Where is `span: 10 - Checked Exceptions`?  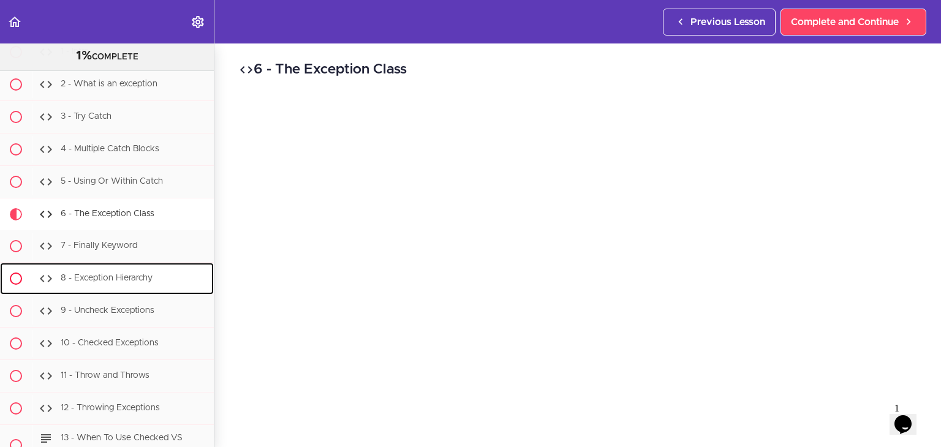
span: 10 - Checked Exceptions is located at coordinates (110, 343).